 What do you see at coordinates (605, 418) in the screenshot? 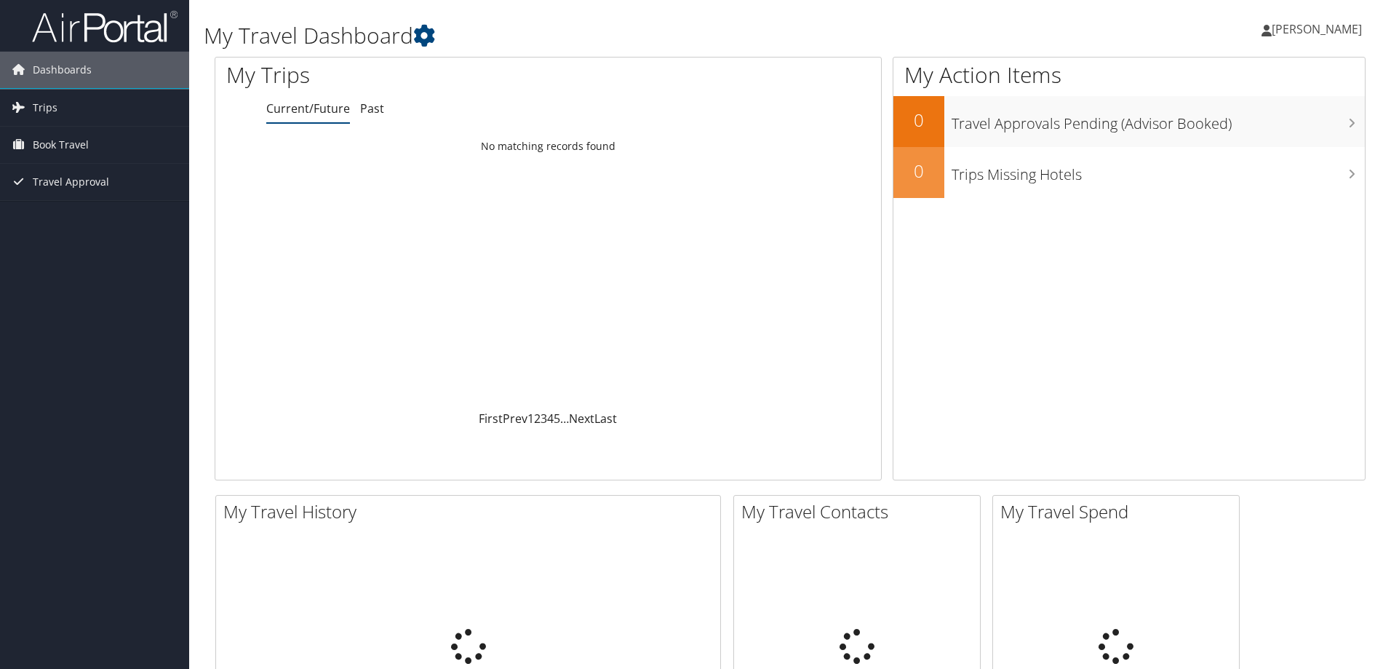
I see `a: Last` at bounding box center [605, 418].